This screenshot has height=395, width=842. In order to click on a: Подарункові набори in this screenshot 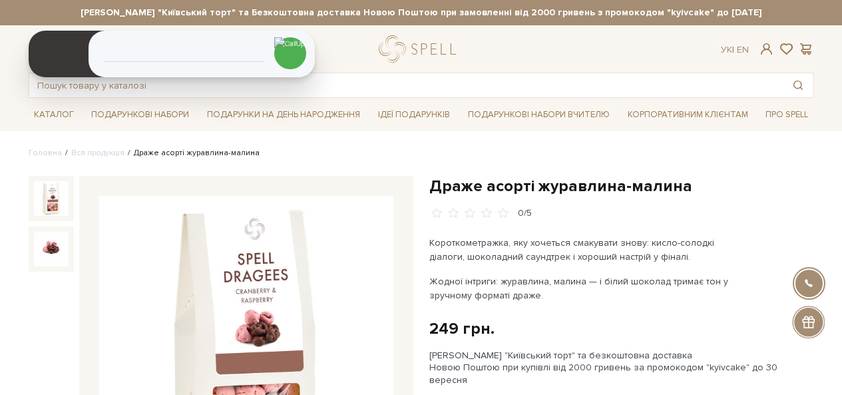, I will do `click(140, 114)`.